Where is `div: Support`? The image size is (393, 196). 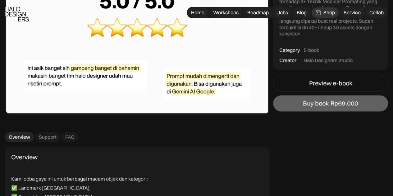 div: Support is located at coordinates (47, 137).